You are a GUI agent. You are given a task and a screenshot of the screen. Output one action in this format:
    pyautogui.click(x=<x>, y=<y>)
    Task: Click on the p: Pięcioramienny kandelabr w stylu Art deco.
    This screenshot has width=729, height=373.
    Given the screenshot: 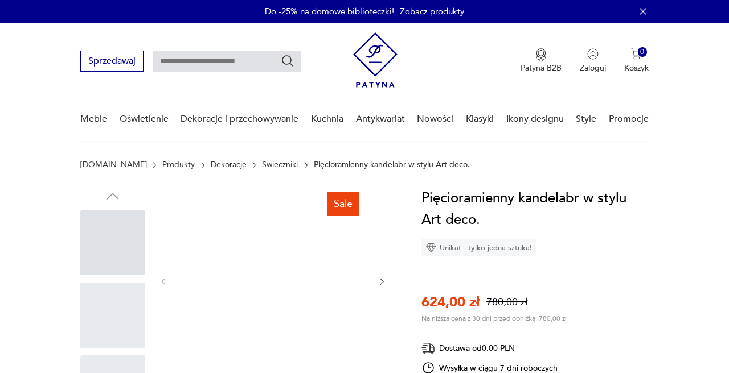 What is the action you would take?
    pyautogui.click(x=392, y=165)
    